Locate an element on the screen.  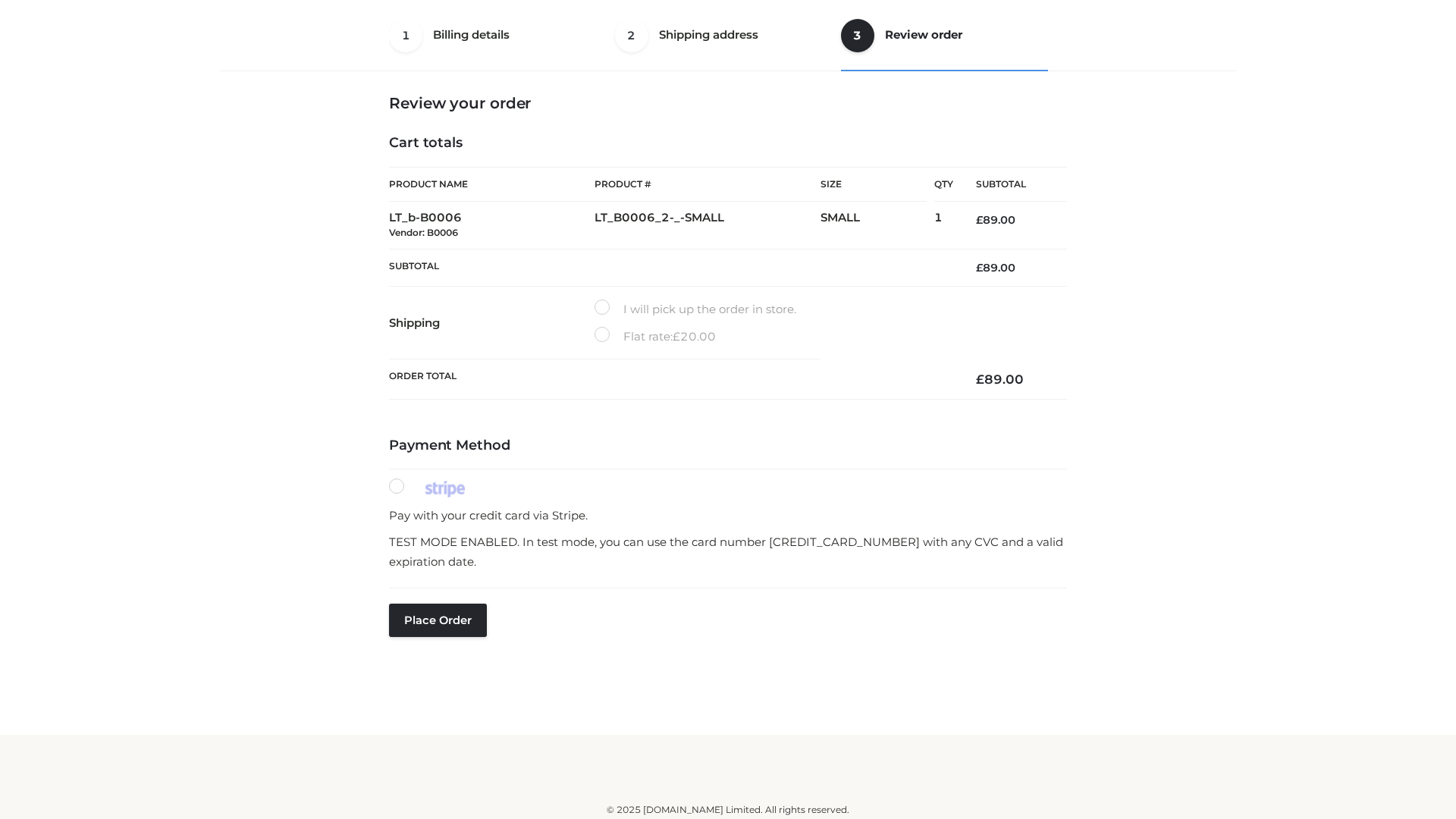
th: Qty is located at coordinates (944, 185).